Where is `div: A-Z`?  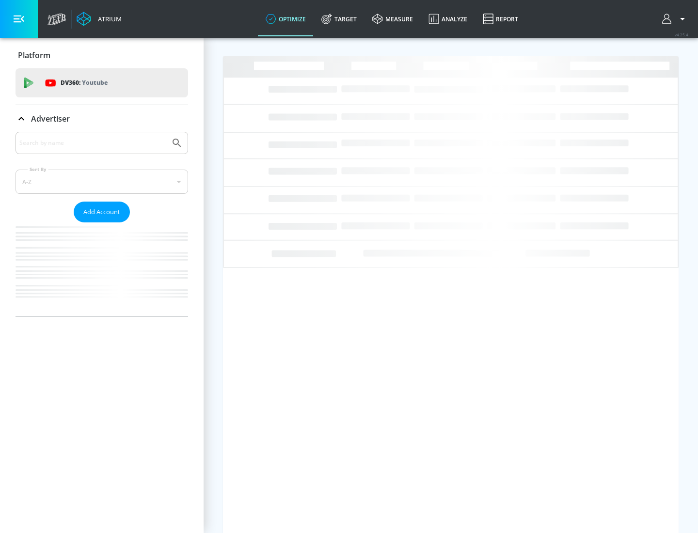
div: A-Z is located at coordinates (102, 182).